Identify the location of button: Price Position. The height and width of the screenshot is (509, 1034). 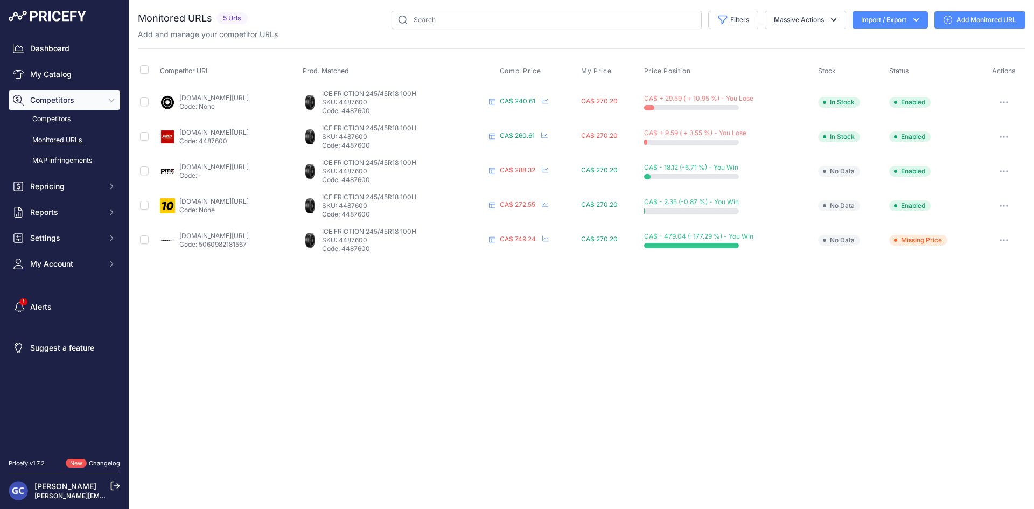
(668, 71).